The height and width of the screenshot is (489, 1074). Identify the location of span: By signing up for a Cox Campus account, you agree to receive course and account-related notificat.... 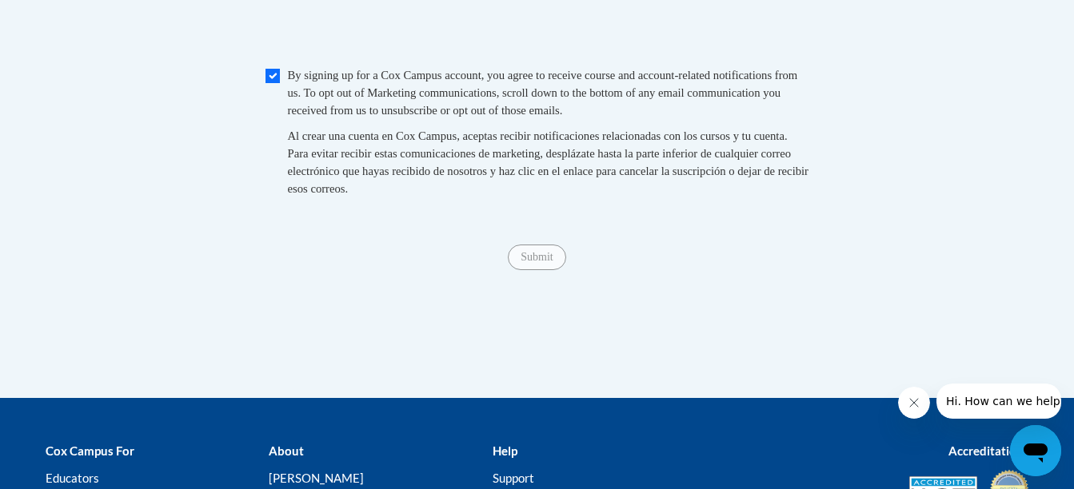
(543, 93).